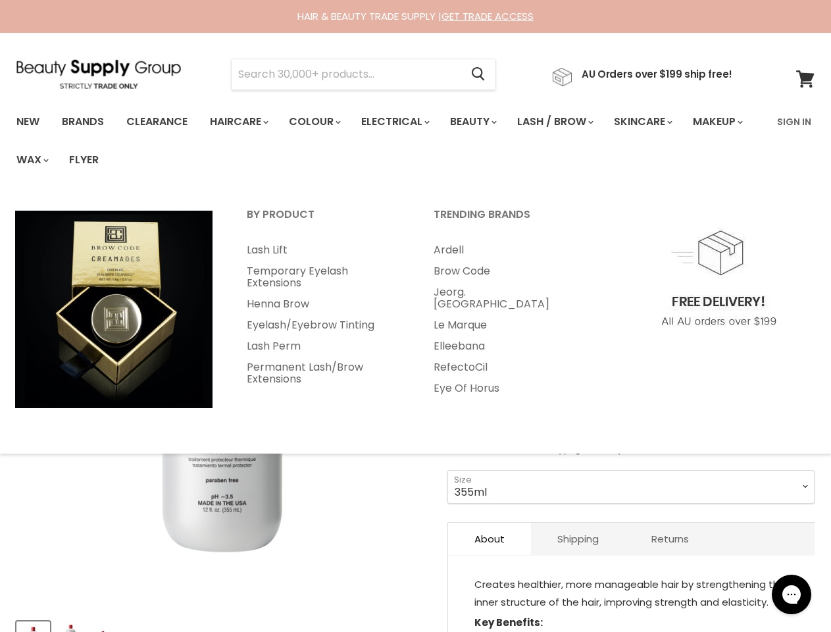  Describe the element at coordinates (238, 122) in the screenshot. I see `a: Haircare` at that location.